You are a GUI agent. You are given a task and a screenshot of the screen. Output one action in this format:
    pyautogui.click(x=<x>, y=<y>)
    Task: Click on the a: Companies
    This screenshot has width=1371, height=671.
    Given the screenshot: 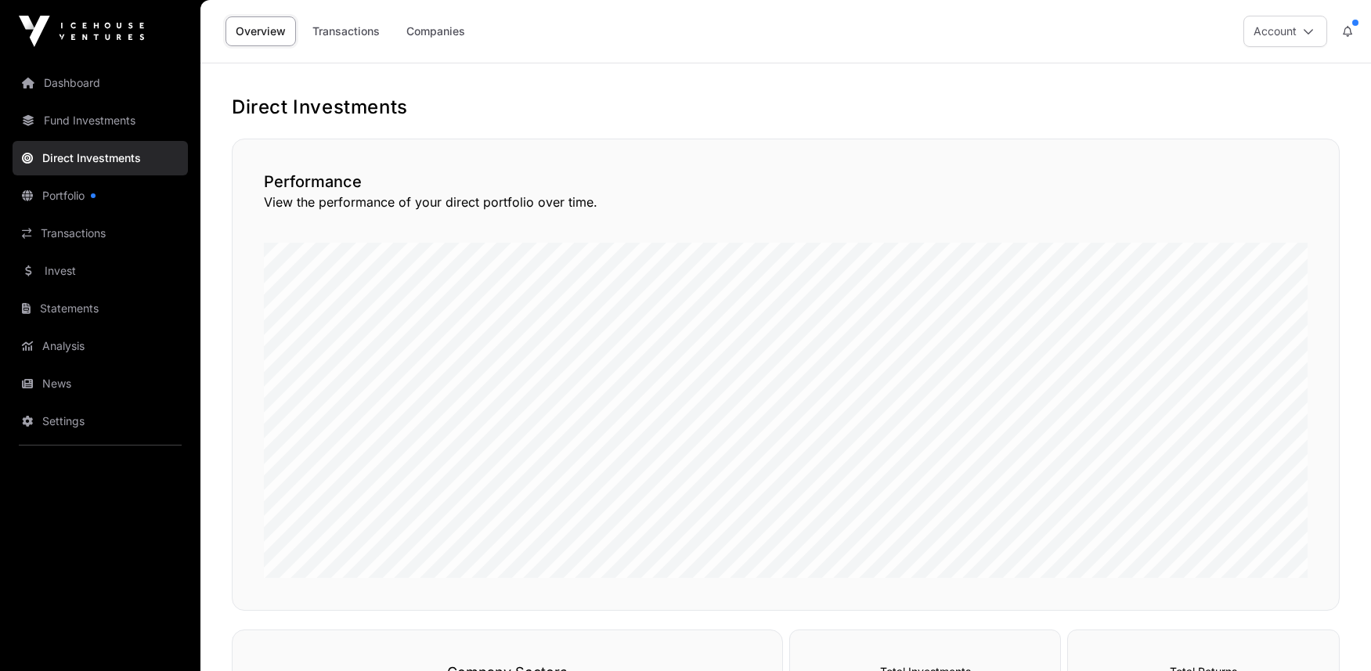 What is the action you would take?
    pyautogui.click(x=435, y=31)
    